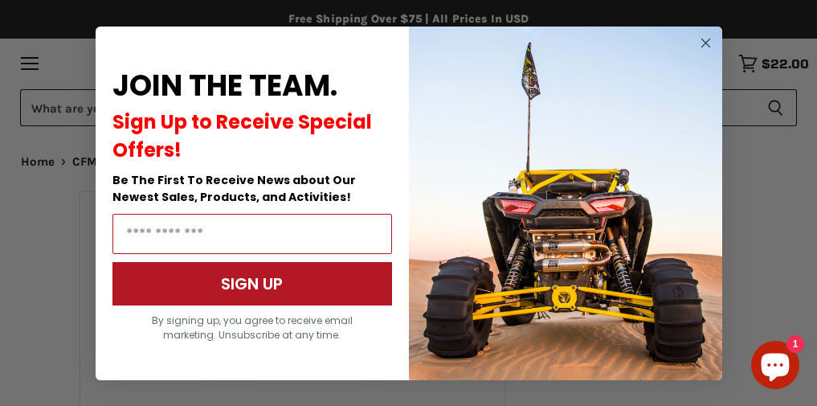 This screenshot has height=406, width=817. I want to click on span: By signing up, you agree to receive email marketing. Unsubscribe at any time., so click(252, 327).